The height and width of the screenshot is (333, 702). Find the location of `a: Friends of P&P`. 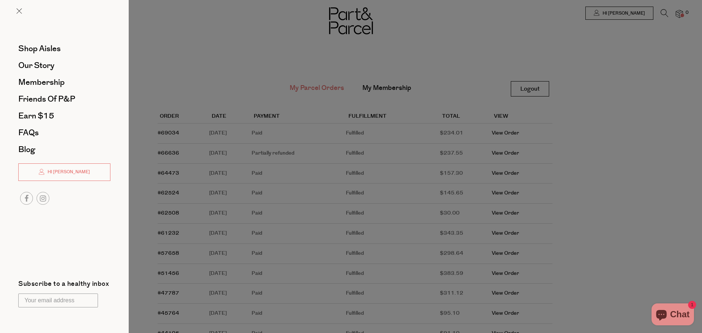

a: Friends of P&P is located at coordinates (64, 99).